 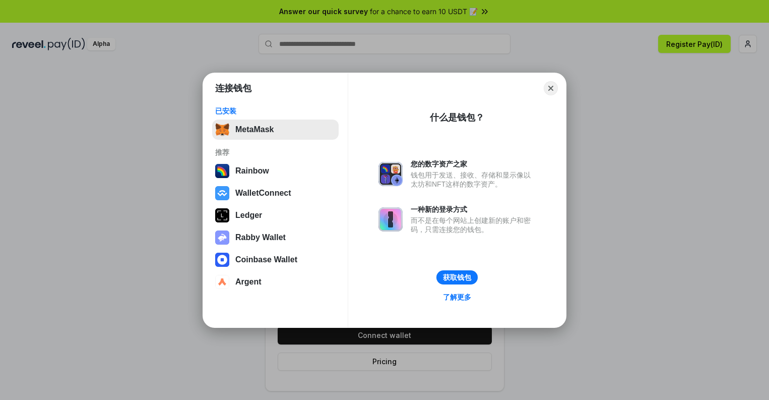 I want to click on button: Close, so click(x=551, y=88).